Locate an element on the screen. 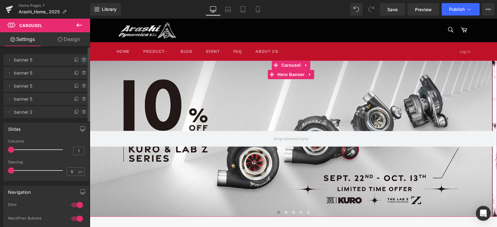  a: Laptop is located at coordinates (228, 9).